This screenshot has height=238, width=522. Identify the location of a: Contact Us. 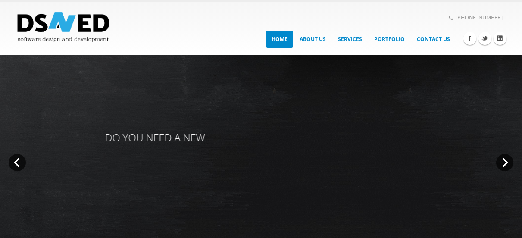
(433, 39).